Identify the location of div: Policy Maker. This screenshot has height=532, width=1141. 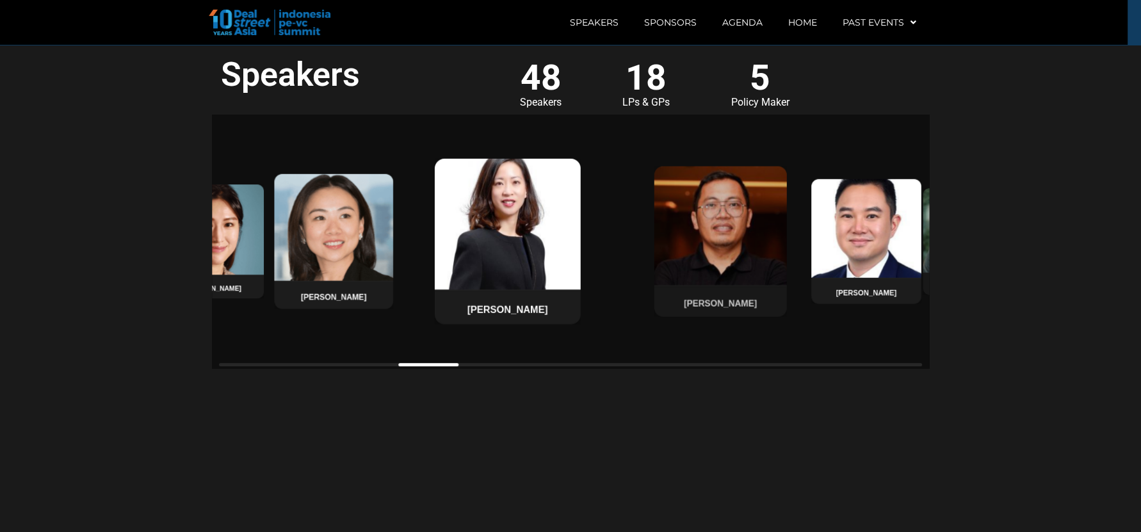
(760, 102).